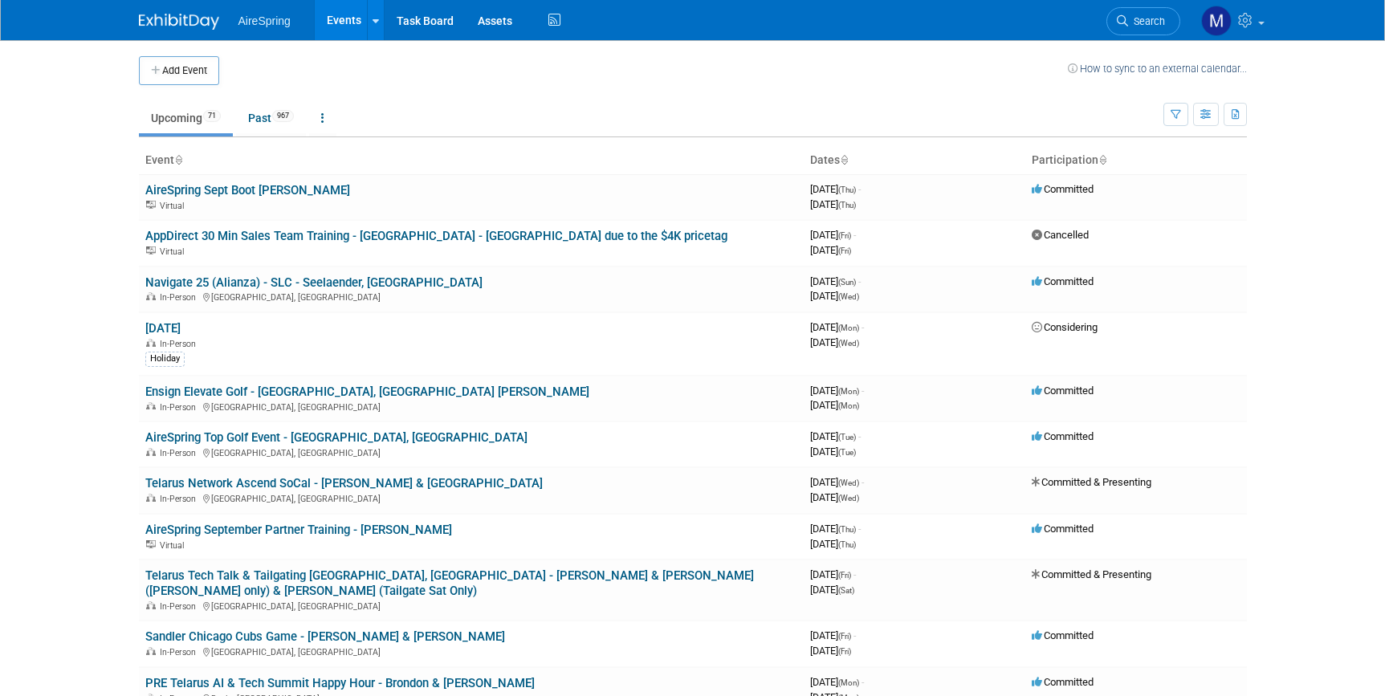 Image resolution: width=1385 pixels, height=696 pixels. Describe the element at coordinates (915, 161) in the screenshot. I see `th: Dates` at that location.